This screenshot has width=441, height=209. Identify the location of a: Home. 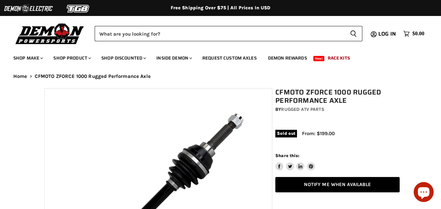
(20, 76).